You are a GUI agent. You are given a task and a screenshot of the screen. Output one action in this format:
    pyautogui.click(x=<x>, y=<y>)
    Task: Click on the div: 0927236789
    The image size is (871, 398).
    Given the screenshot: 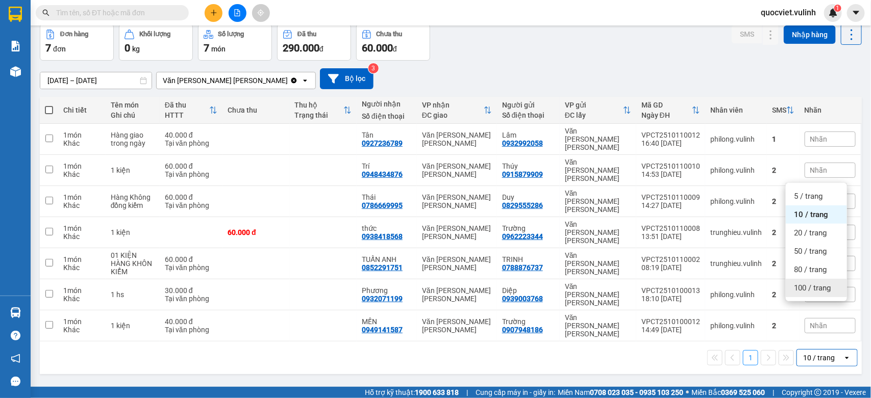 What is the action you would take?
    pyautogui.click(x=382, y=143)
    